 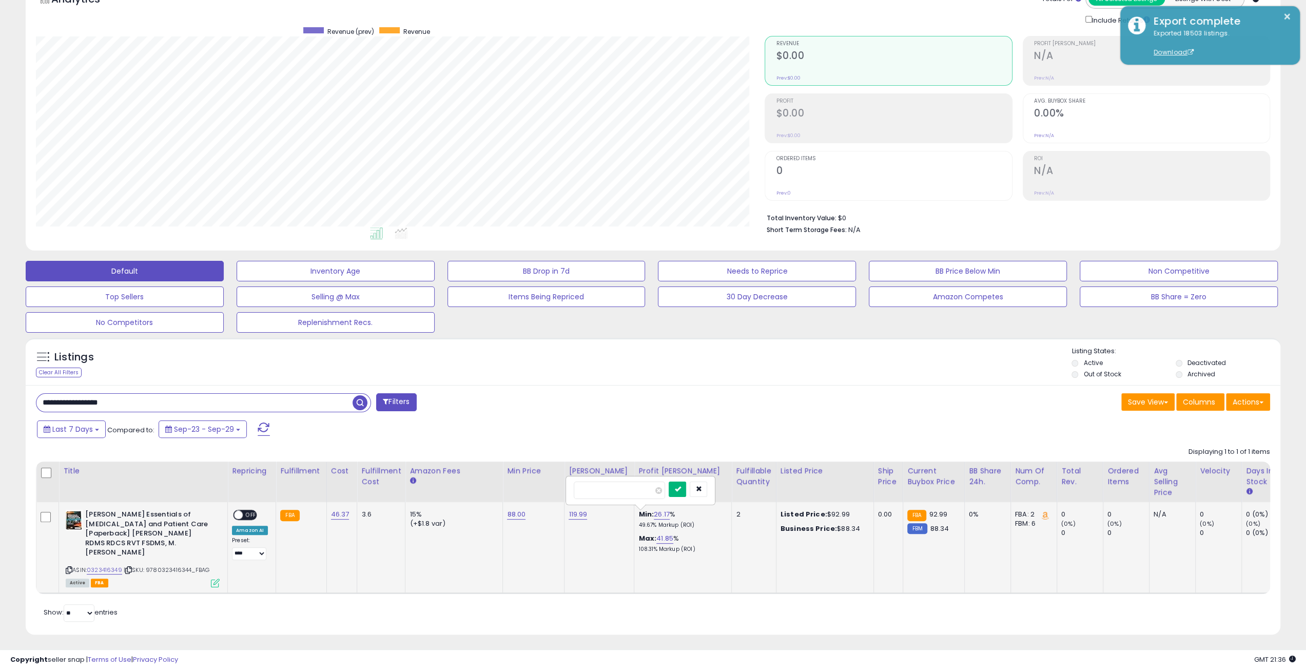 I want to click on h2: 0, so click(x=893, y=171).